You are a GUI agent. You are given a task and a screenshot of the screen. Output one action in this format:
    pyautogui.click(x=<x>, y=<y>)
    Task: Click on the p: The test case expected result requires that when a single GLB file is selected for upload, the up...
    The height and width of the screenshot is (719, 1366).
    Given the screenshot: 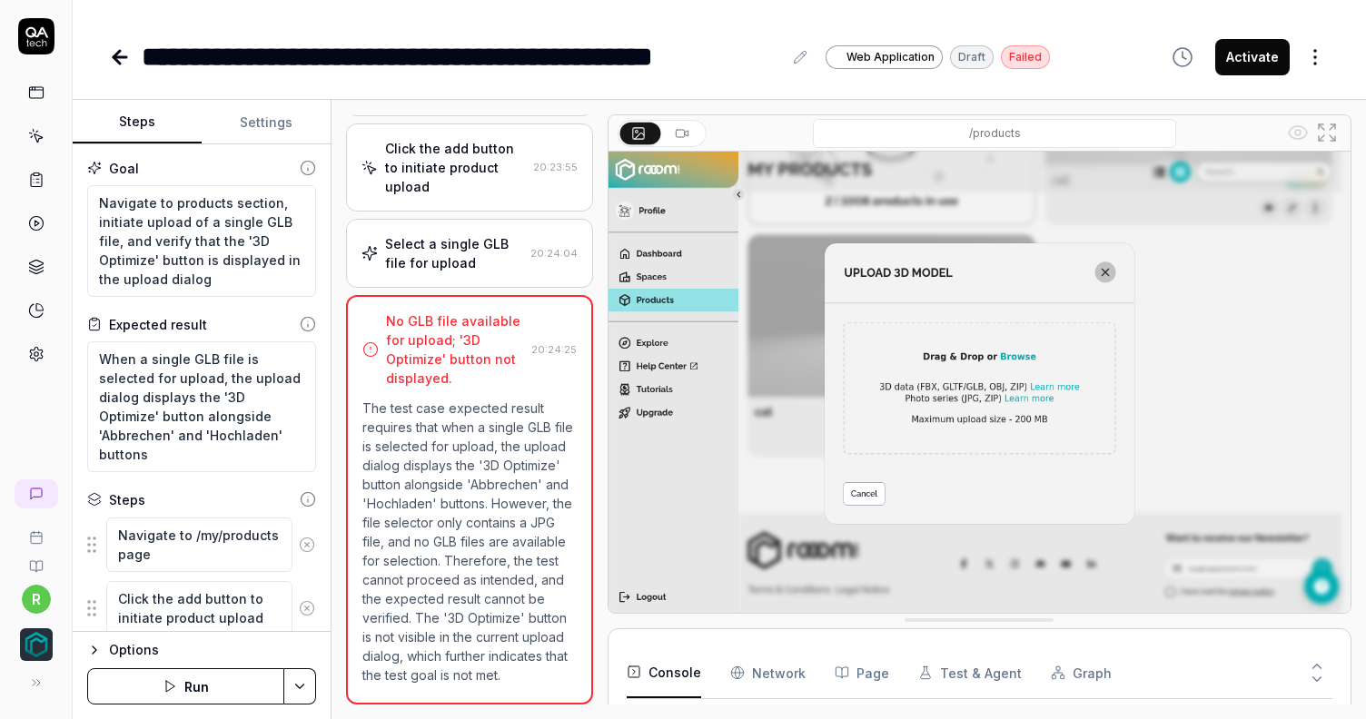 What is the action you would take?
    pyautogui.click(x=469, y=541)
    